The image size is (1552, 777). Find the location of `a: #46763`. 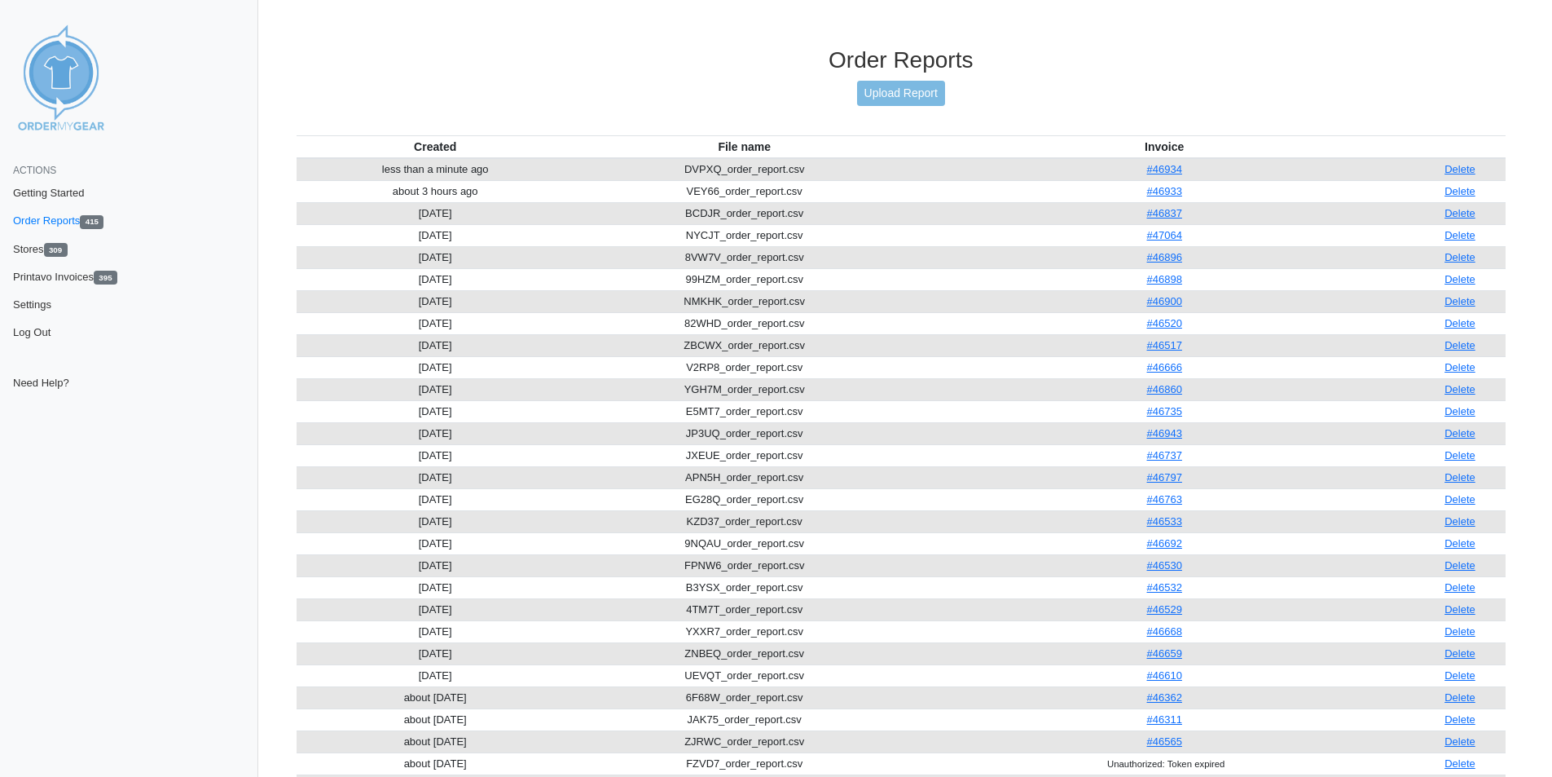

a: #46763 is located at coordinates (1165, 499).